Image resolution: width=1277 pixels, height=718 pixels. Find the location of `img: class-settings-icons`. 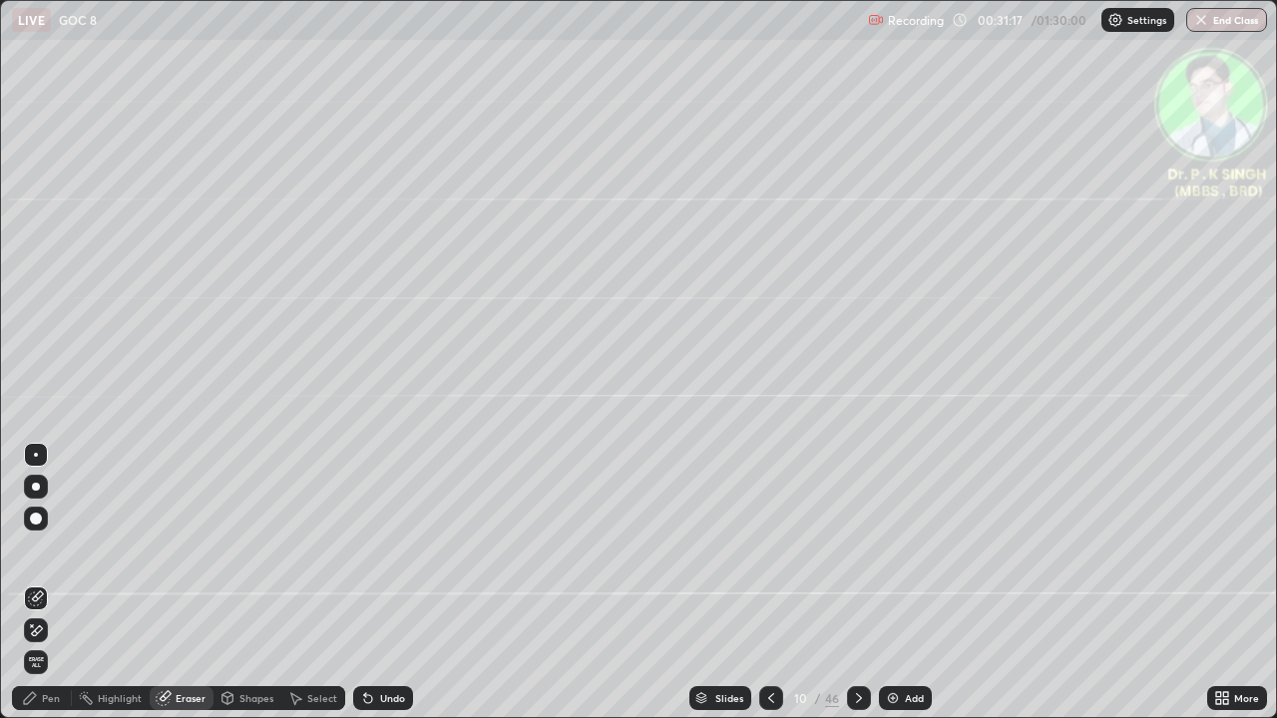

img: class-settings-icons is located at coordinates (1115, 20).